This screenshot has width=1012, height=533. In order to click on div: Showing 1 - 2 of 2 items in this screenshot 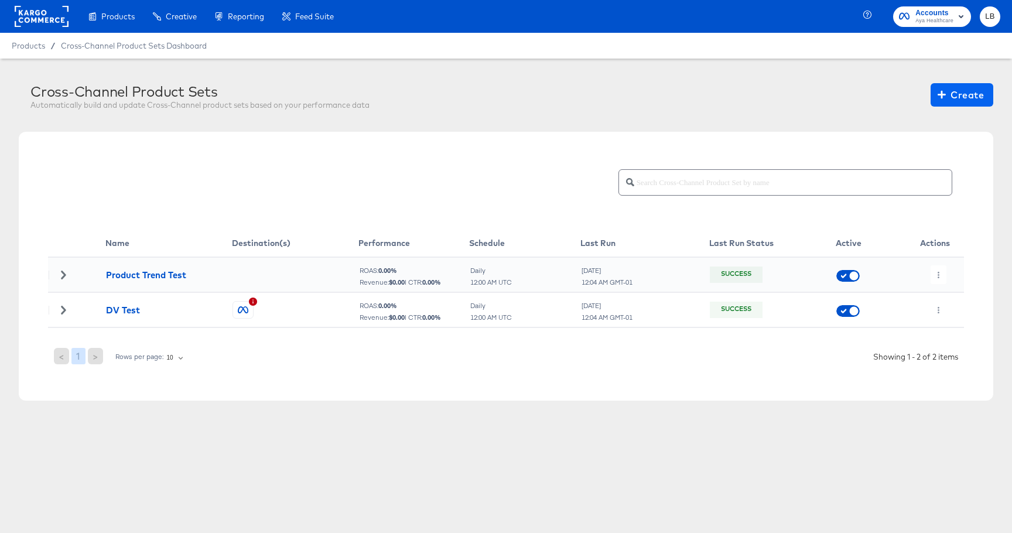, I will do `click(916, 357)`.